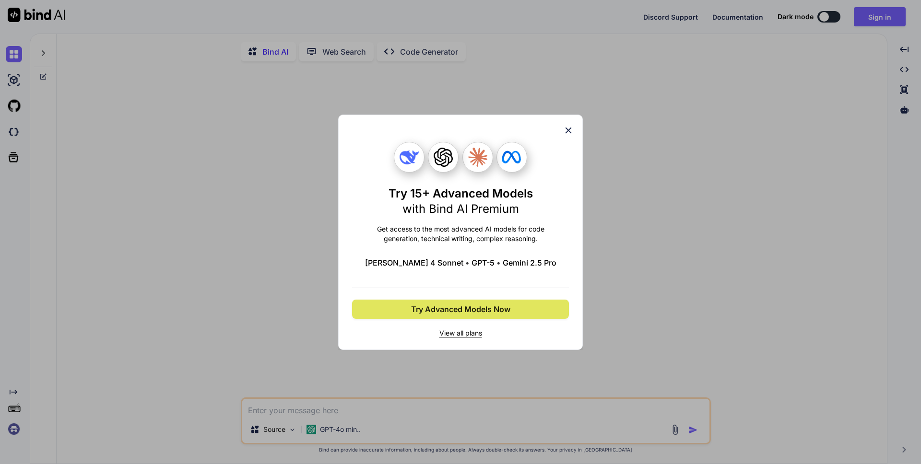  Describe the element at coordinates (461, 309) in the screenshot. I see `span: Try Advanced Models Now` at that location.